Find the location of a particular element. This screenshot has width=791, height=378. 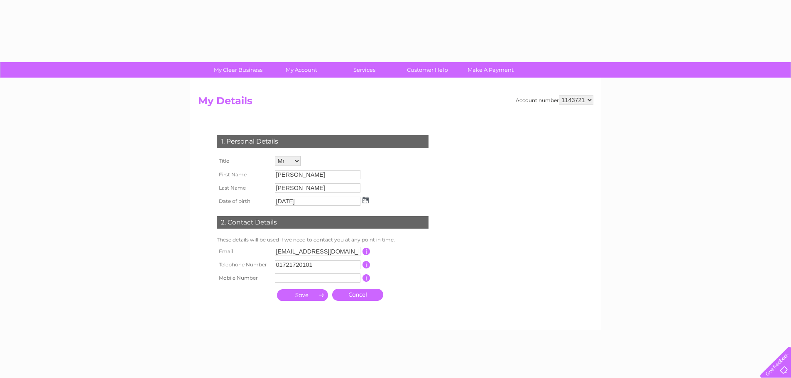

th: Date of birth is located at coordinates (244, 201).